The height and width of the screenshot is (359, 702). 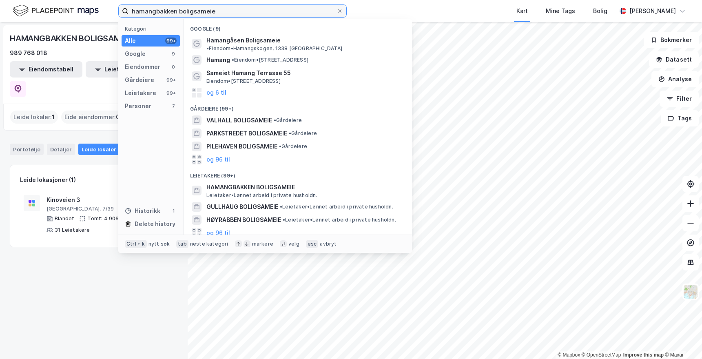 What do you see at coordinates (92, 117) in the screenshot?
I see `div: Eide eiendommer :` at bounding box center [92, 117].